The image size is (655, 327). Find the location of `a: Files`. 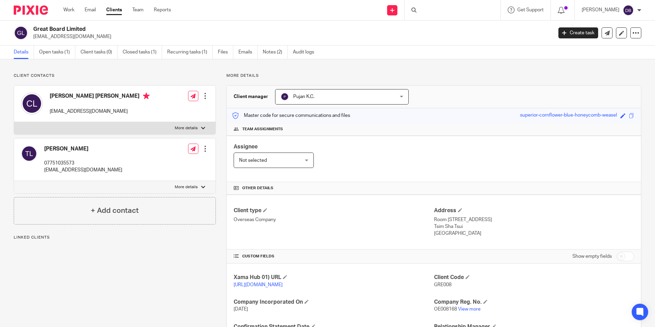

a: Files is located at coordinates (225, 52).